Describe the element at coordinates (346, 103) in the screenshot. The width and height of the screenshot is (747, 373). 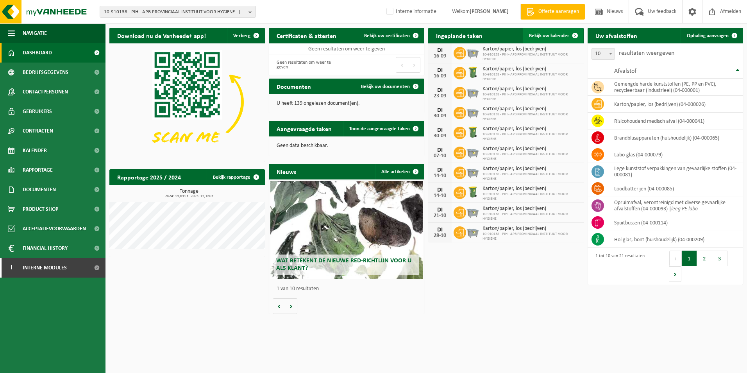
I see `p: U heeft 139 ongelezen document(en).` at that location.